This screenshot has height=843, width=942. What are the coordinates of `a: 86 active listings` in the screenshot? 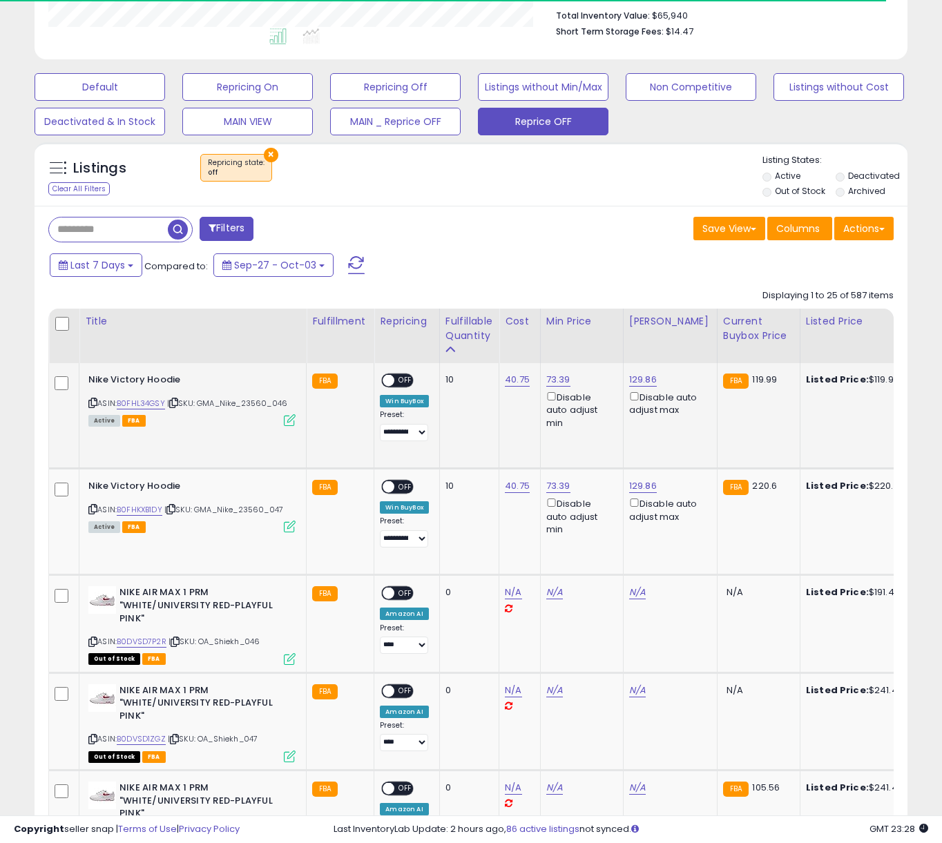 It's located at (543, 829).